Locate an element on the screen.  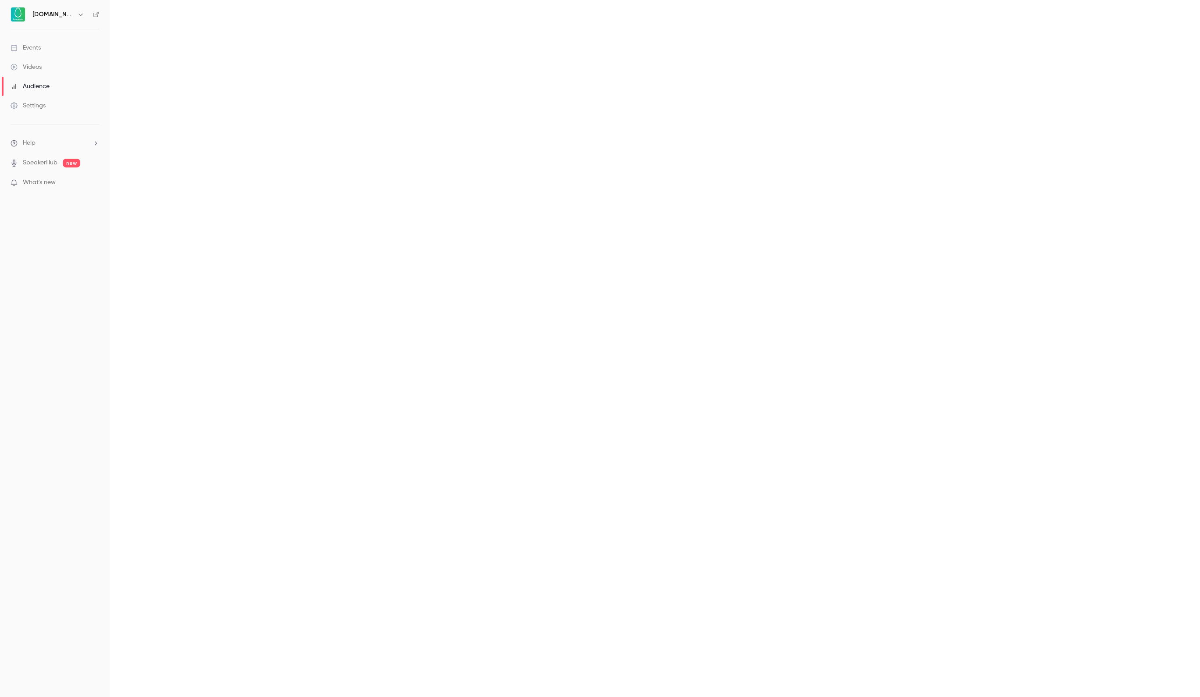
div: Videos is located at coordinates (26, 67).